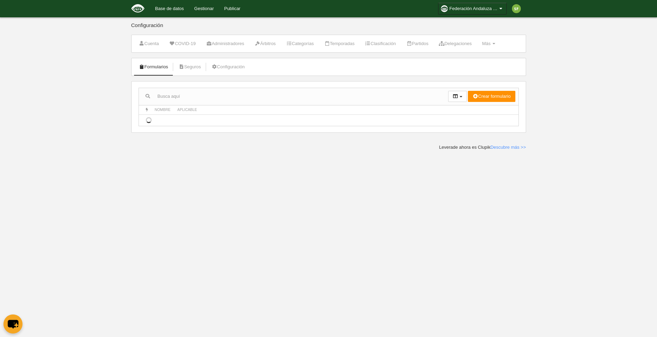 This screenshot has width=657, height=337. Describe the element at coordinates (265, 44) in the screenshot. I see `a: Árbitros` at that location.